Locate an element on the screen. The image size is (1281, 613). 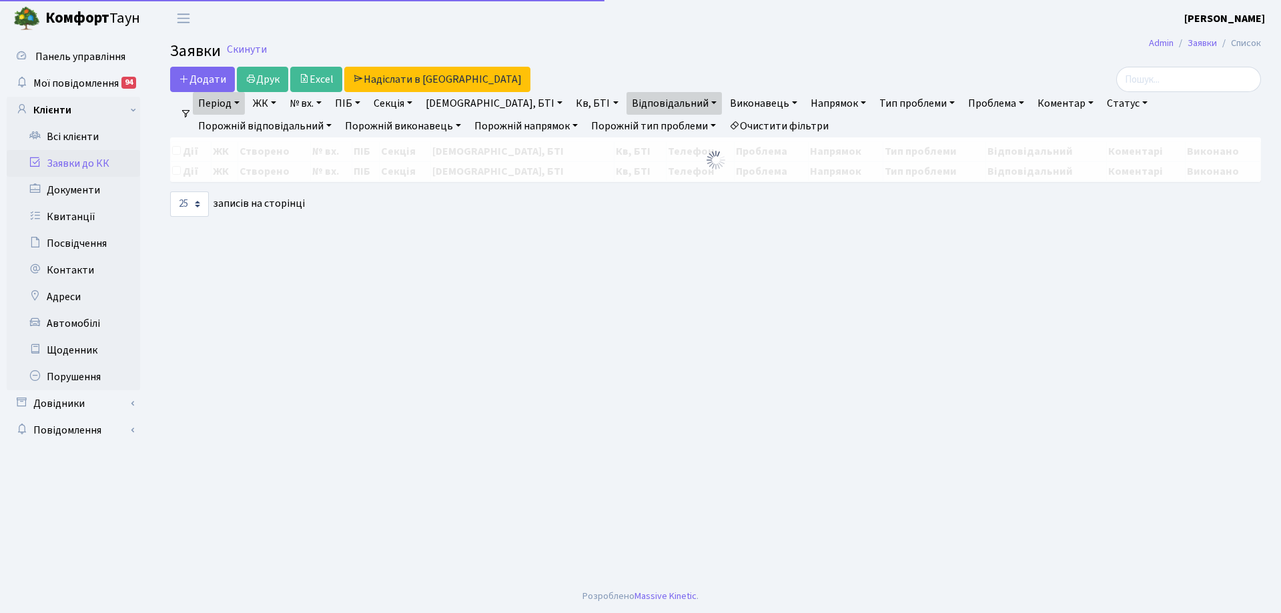
div: 94 is located at coordinates (129, 83).